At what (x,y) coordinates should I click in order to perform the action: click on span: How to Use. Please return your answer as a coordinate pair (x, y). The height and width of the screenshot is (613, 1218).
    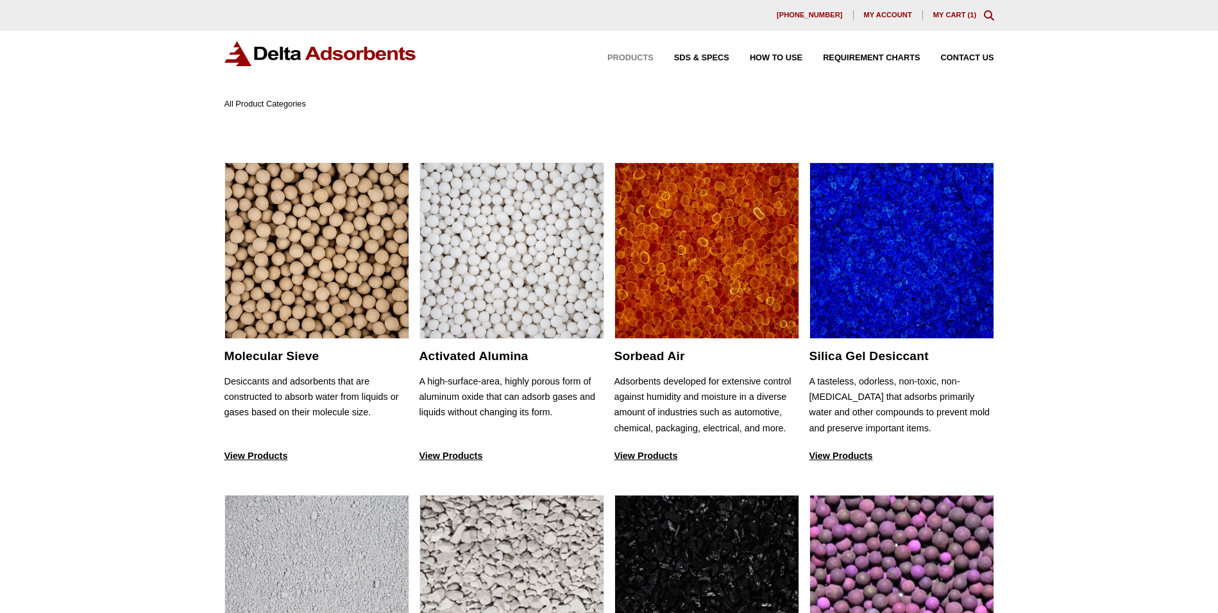
    Looking at the image, I should click on (776, 58).